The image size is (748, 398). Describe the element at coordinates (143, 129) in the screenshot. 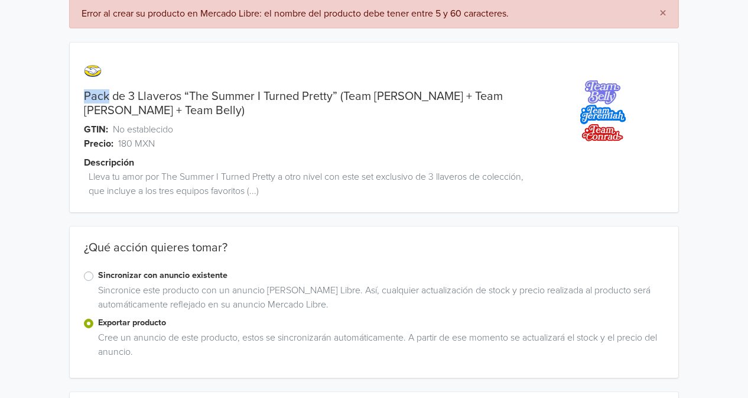

I see `span: No establecido` at that location.